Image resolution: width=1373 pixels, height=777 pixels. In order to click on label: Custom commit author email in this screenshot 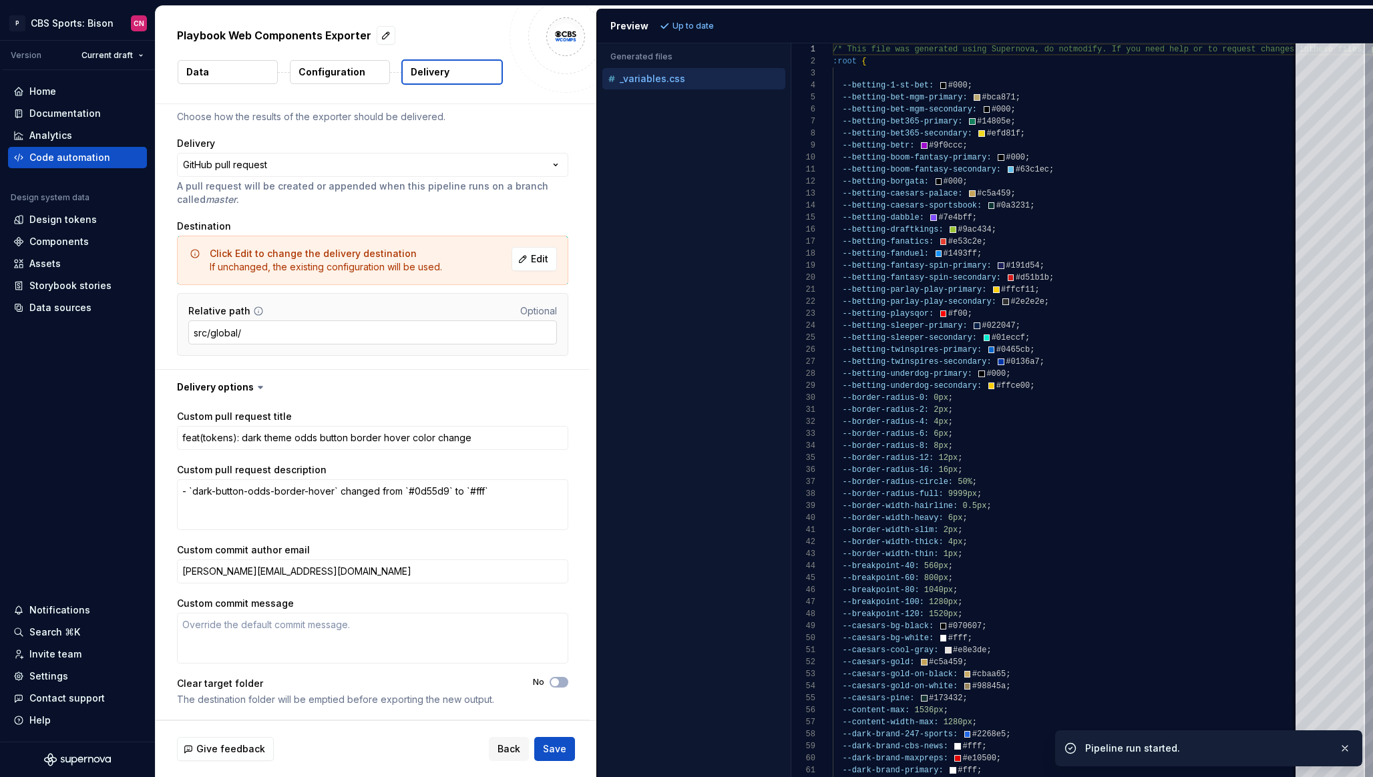, I will do `click(243, 550)`.